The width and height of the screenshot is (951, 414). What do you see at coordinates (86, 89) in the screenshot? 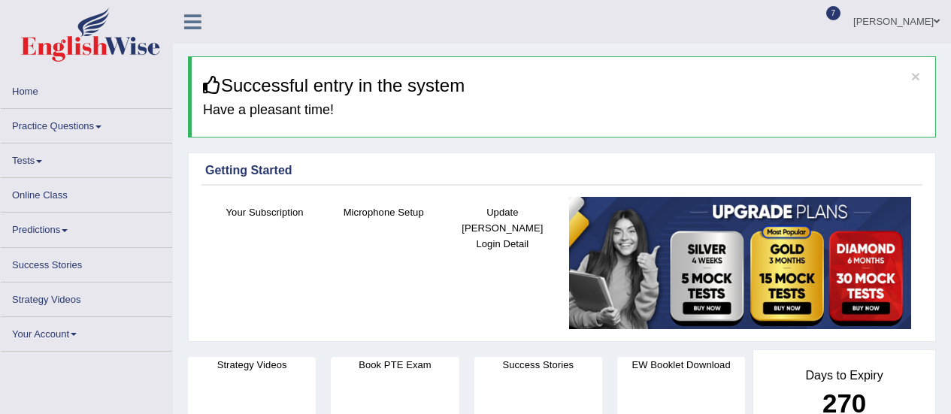
I see `a: Home` at bounding box center [86, 89].